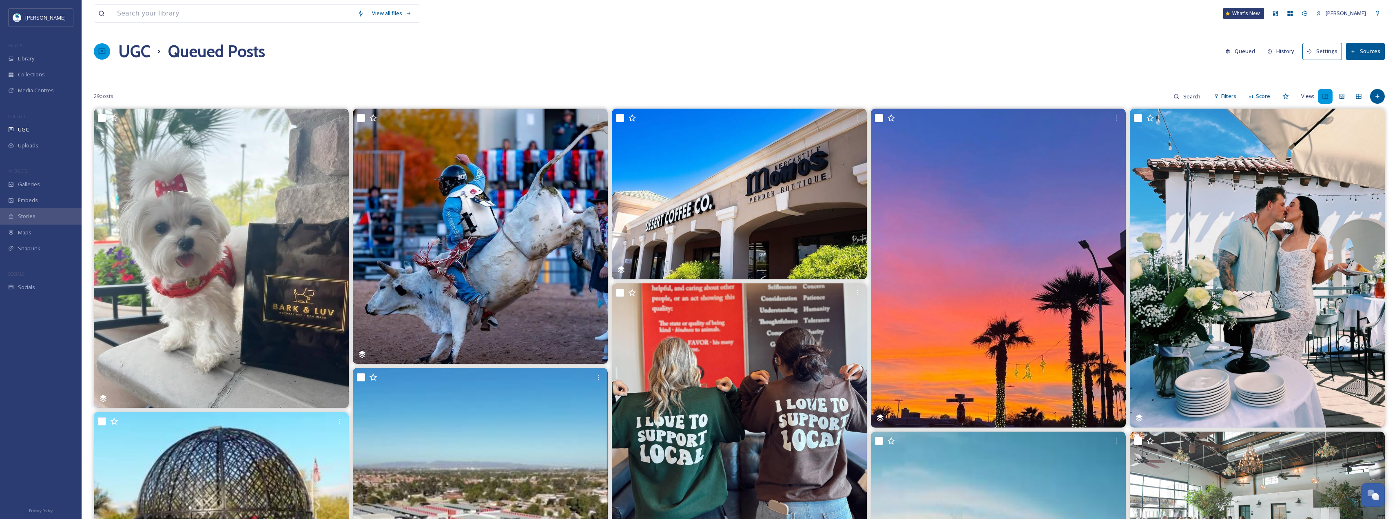 The image size is (1397, 519). I want to click on button: Queued, so click(1240, 51).